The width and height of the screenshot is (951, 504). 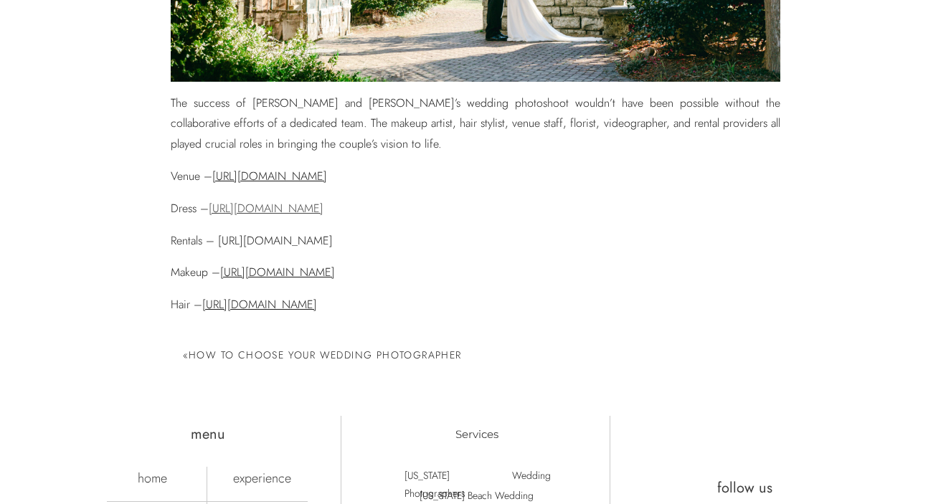 What do you see at coordinates (476, 337) in the screenshot?
I see `p: Florist –` at bounding box center [476, 337].